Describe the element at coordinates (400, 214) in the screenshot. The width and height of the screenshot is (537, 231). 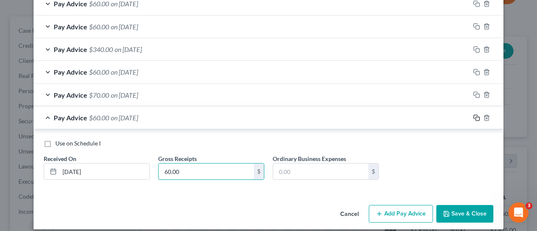
I see `button: Add Pay Advice` at that location.